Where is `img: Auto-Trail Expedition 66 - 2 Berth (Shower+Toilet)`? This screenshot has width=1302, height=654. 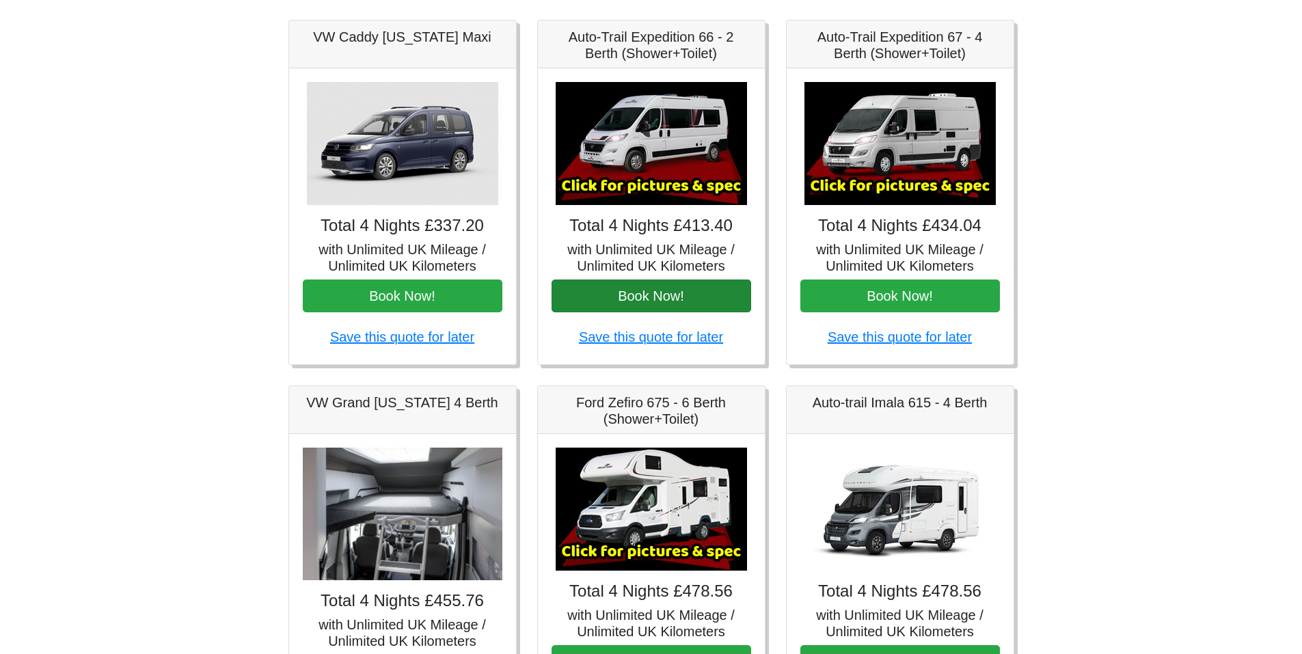 img: Auto-Trail Expedition 66 - 2 Berth (Shower+Toilet) is located at coordinates (651, 144).